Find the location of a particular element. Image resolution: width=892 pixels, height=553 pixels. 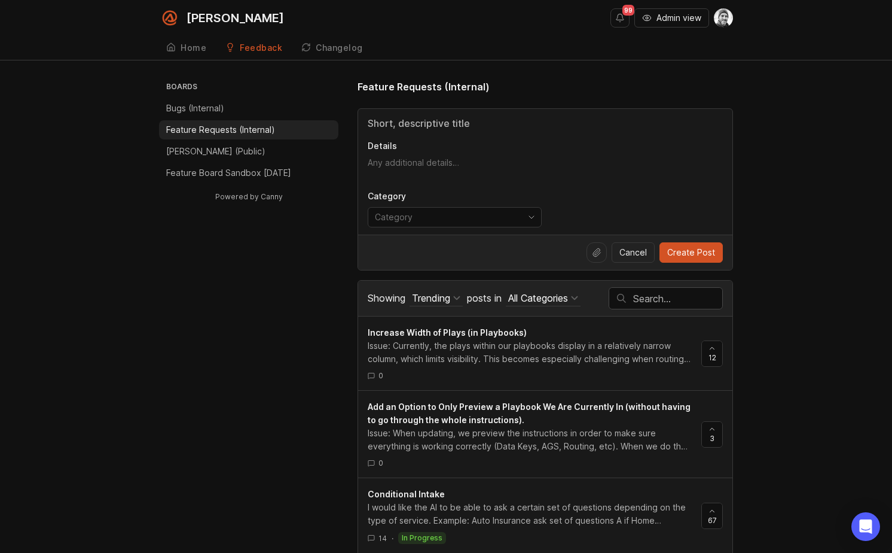

p: Details is located at coordinates (545, 146).